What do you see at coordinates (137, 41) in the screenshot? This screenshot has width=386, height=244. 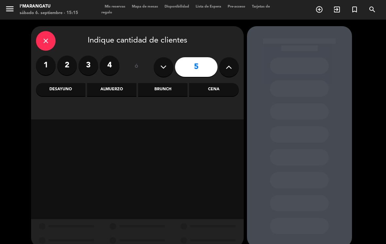 I see `div: Indique cantidad de clientes` at bounding box center [137, 41].